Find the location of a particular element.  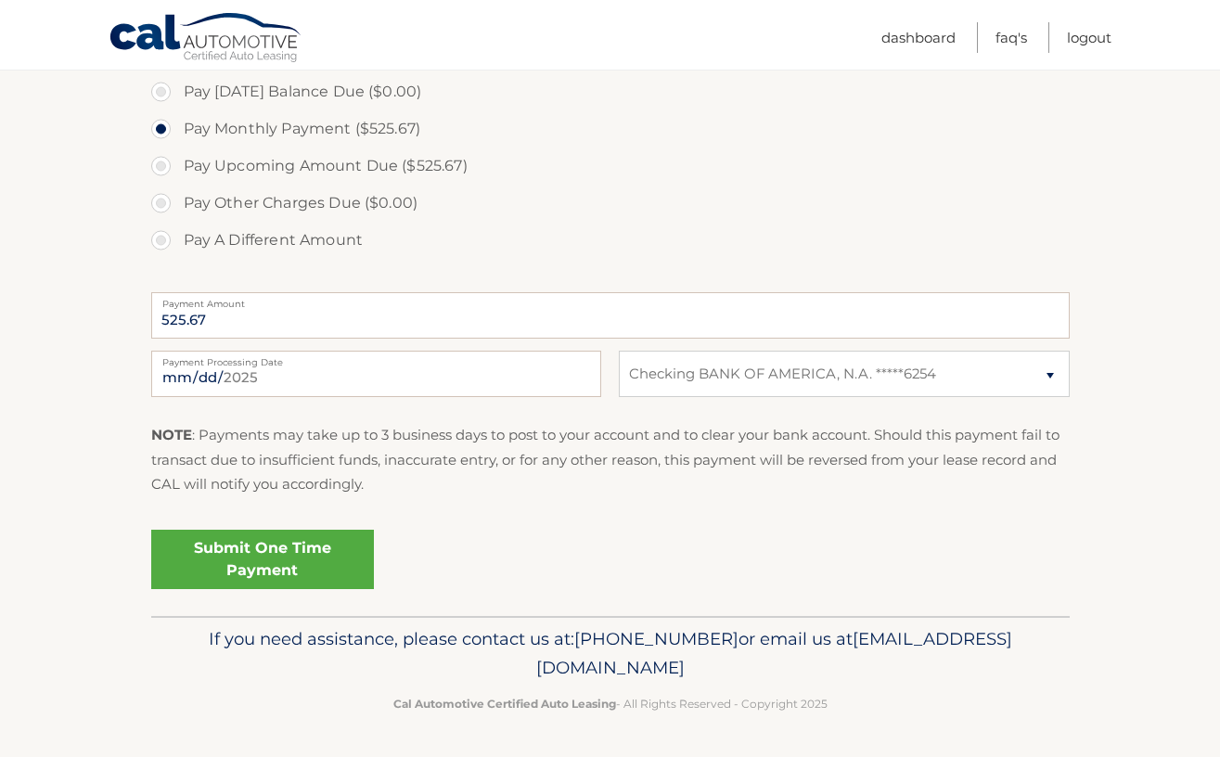

label: Pay Monthly Payment ($525.67) is located at coordinates (611, 129).